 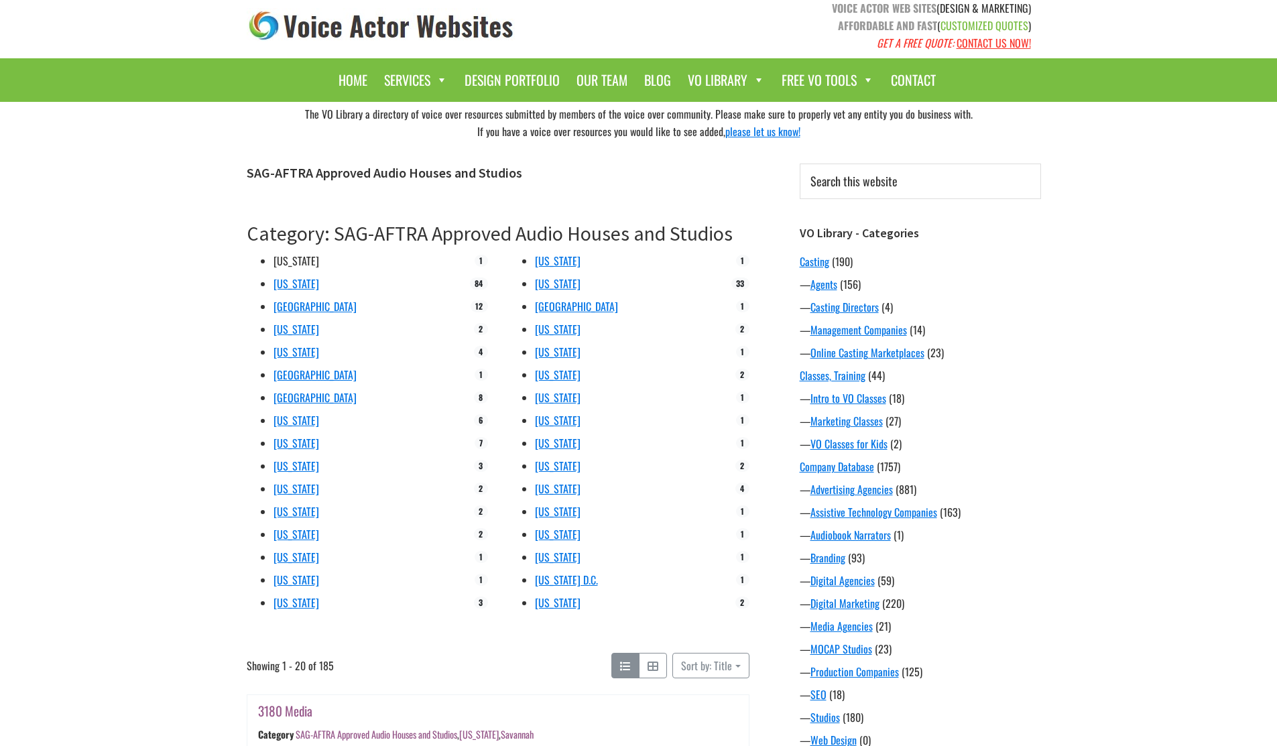 What do you see at coordinates (858, 330) in the screenshot?
I see `a: Management Companies` at bounding box center [858, 330].